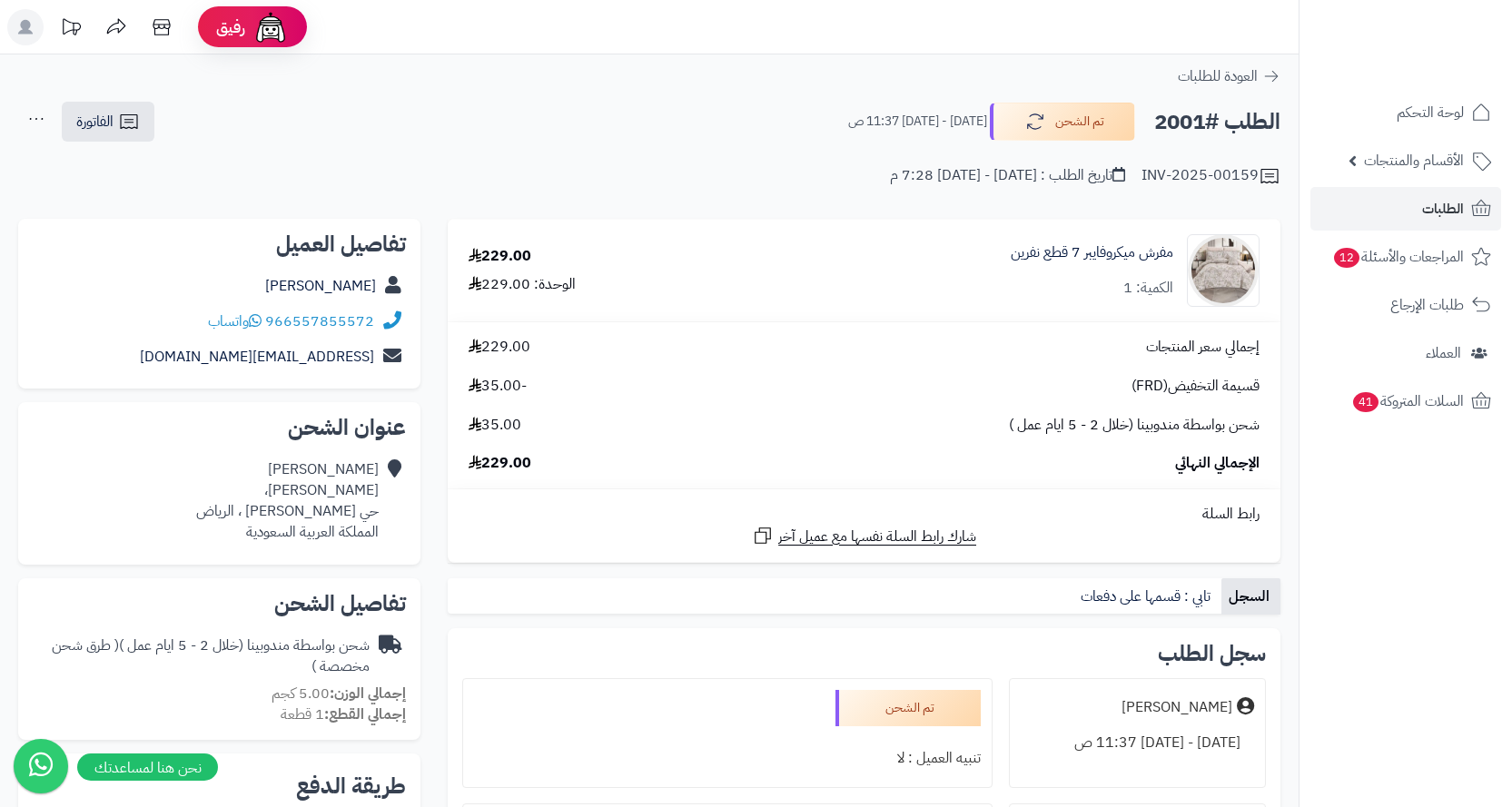  What do you see at coordinates (499, 256) in the screenshot?
I see `div: 229.00` at bounding box center [499, 256].